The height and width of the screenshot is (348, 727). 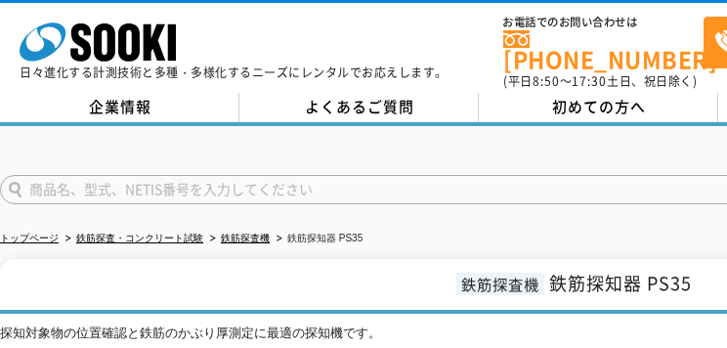 I want to click on span: 初めての方へ, so click(x=599, y=107).